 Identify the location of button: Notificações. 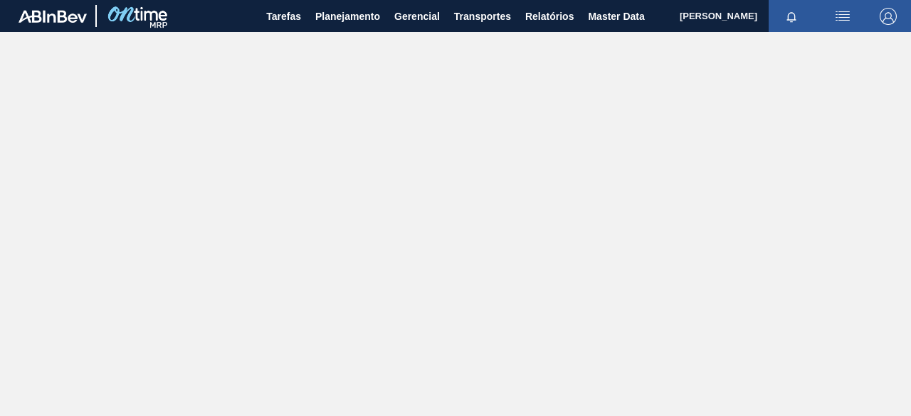
(792, 16).